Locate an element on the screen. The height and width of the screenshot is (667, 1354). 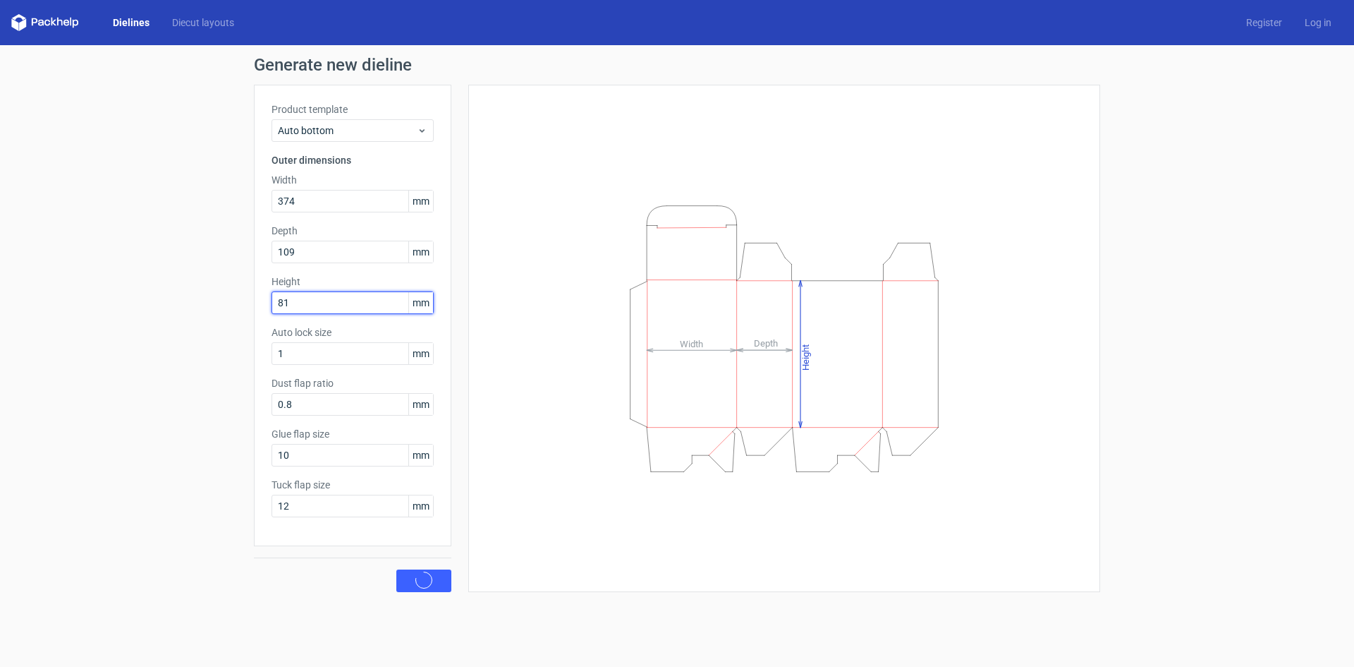
label: Product template is located at coordinates (353, 109).